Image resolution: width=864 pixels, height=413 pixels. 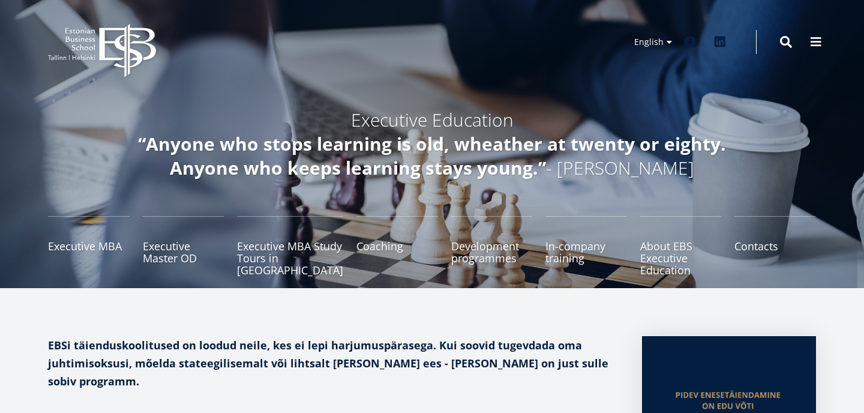 I want to click on a: Development programmes, so click(x=492, y=246).